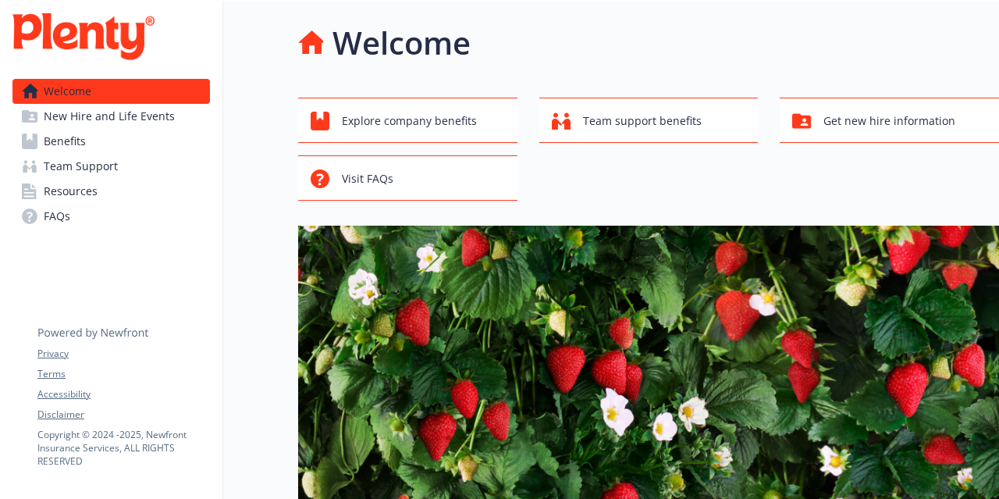  What do you see at coordinates (57, 216) in the screenshot?
I see `span: FAQs` at bounding box center [57, 216].